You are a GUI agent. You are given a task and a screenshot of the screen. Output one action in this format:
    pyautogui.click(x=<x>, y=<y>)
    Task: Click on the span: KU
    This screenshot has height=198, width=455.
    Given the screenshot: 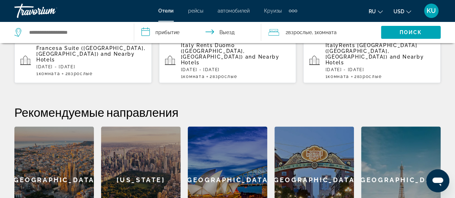 What is the action you would take?
    pyautogui.click(x=431, y=11)
    